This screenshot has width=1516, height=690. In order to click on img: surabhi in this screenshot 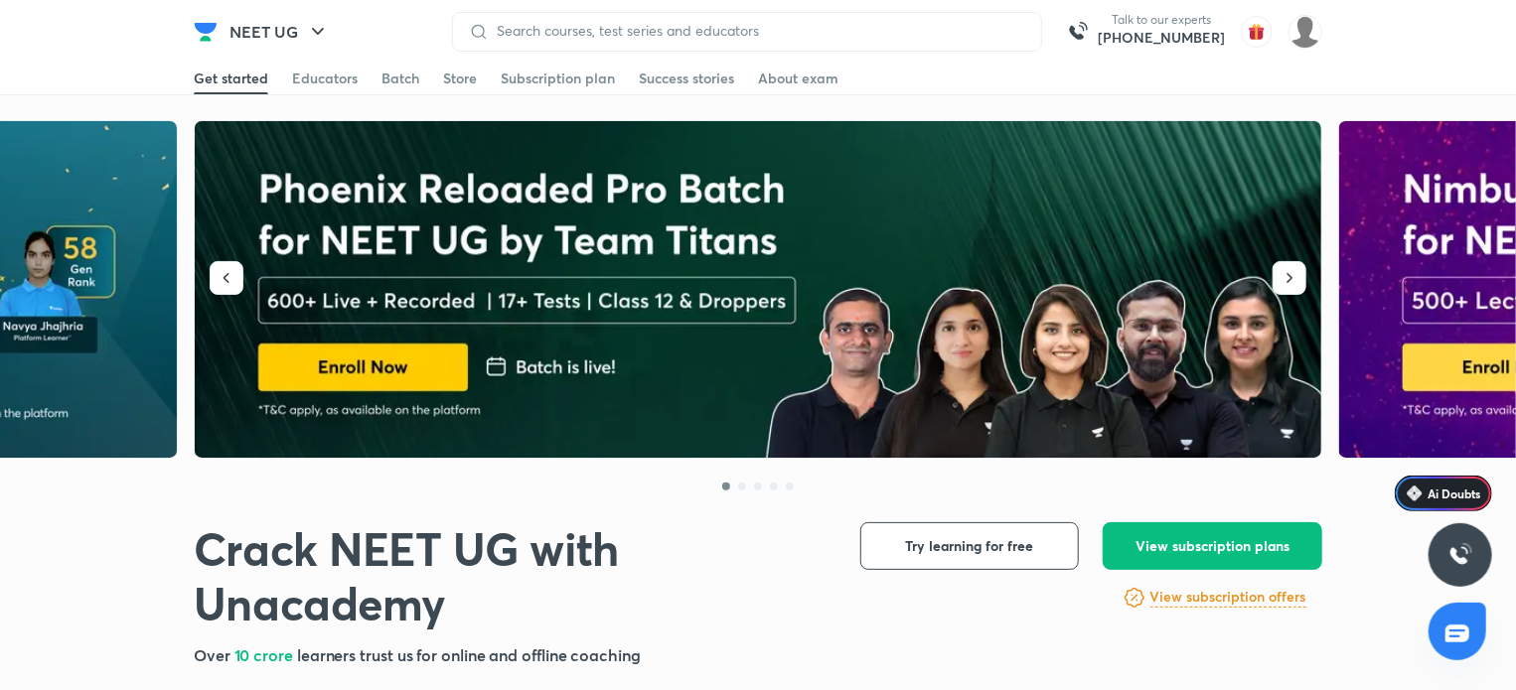, I will do `click(1305, 32)`.